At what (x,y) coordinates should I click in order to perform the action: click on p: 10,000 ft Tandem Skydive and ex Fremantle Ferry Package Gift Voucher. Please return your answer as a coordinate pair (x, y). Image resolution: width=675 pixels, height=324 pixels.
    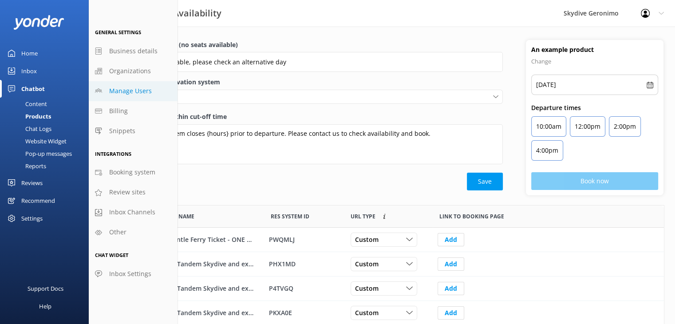
    Looking at the image, I should click on (201, 264).